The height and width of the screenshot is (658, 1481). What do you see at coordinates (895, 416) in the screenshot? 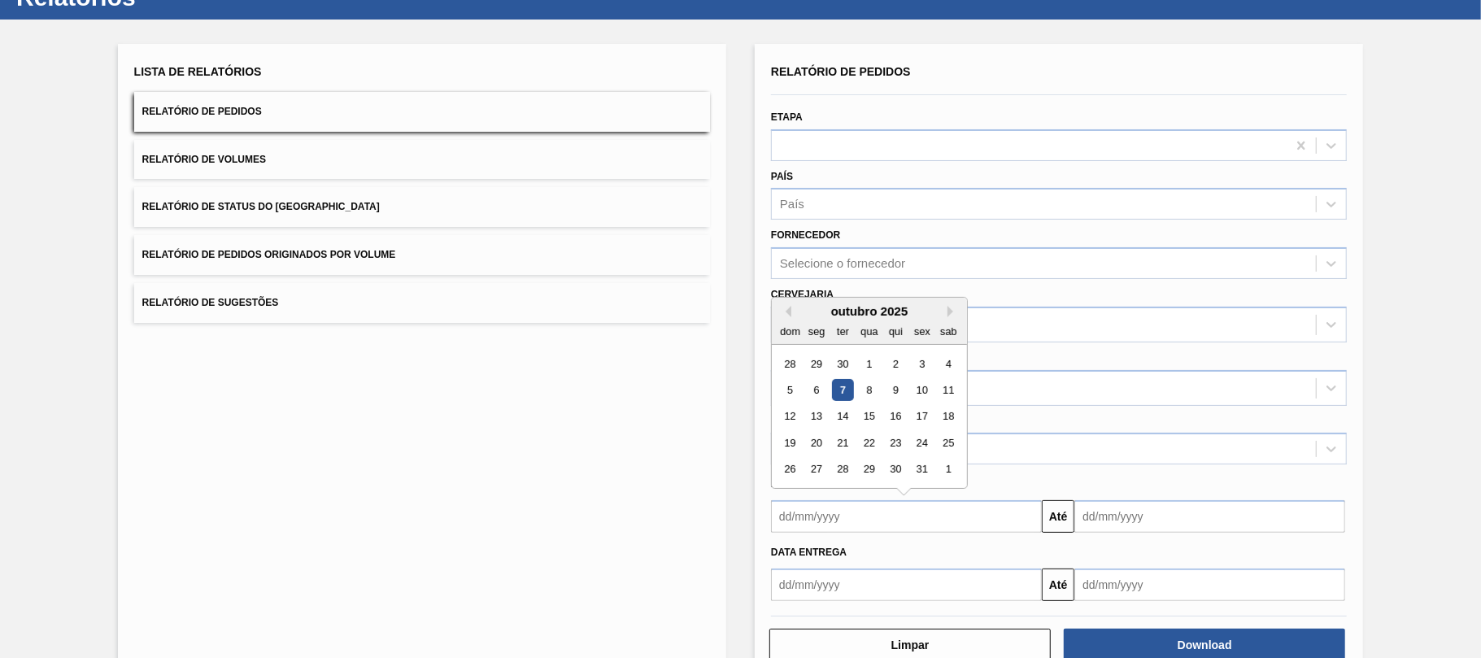
I see `div: Choose quinta-feira, 16 de outubro de 2025` at bounding box center [895, 416].